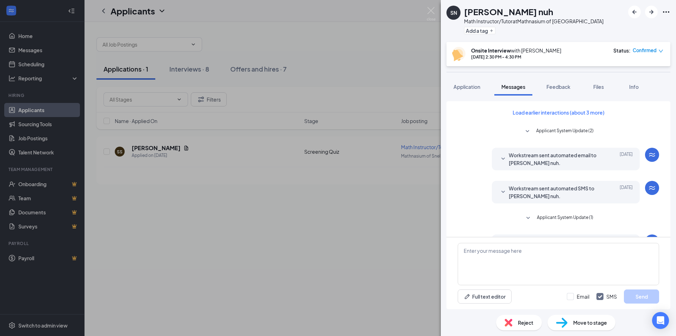  I want to click on button: Load earlier interactions (about 3 more), so click(558, 112).